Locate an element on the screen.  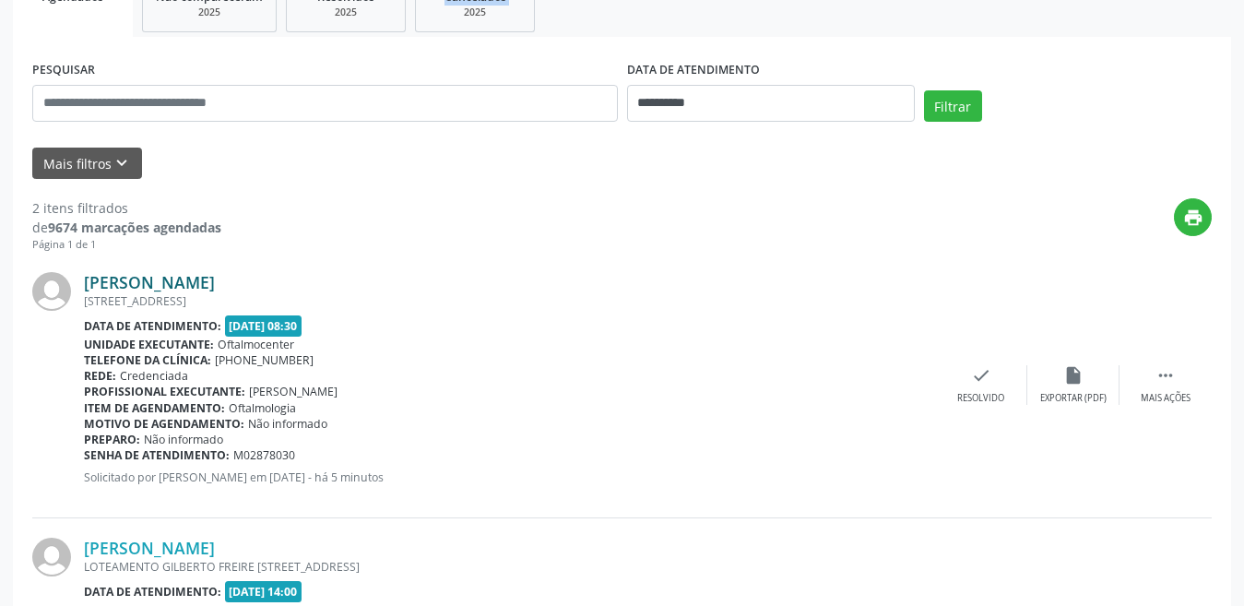
button: Mais filtroskeyboard_arrow_down is located at coordinates (87, 163).